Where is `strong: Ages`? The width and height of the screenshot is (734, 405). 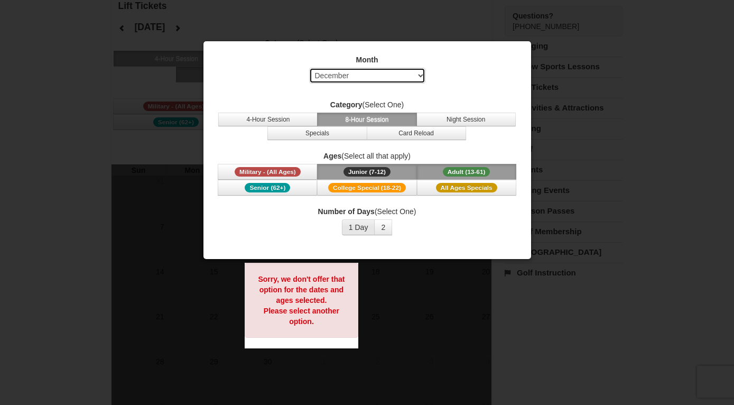 strong: Ages is located at coordinates (333, 156).